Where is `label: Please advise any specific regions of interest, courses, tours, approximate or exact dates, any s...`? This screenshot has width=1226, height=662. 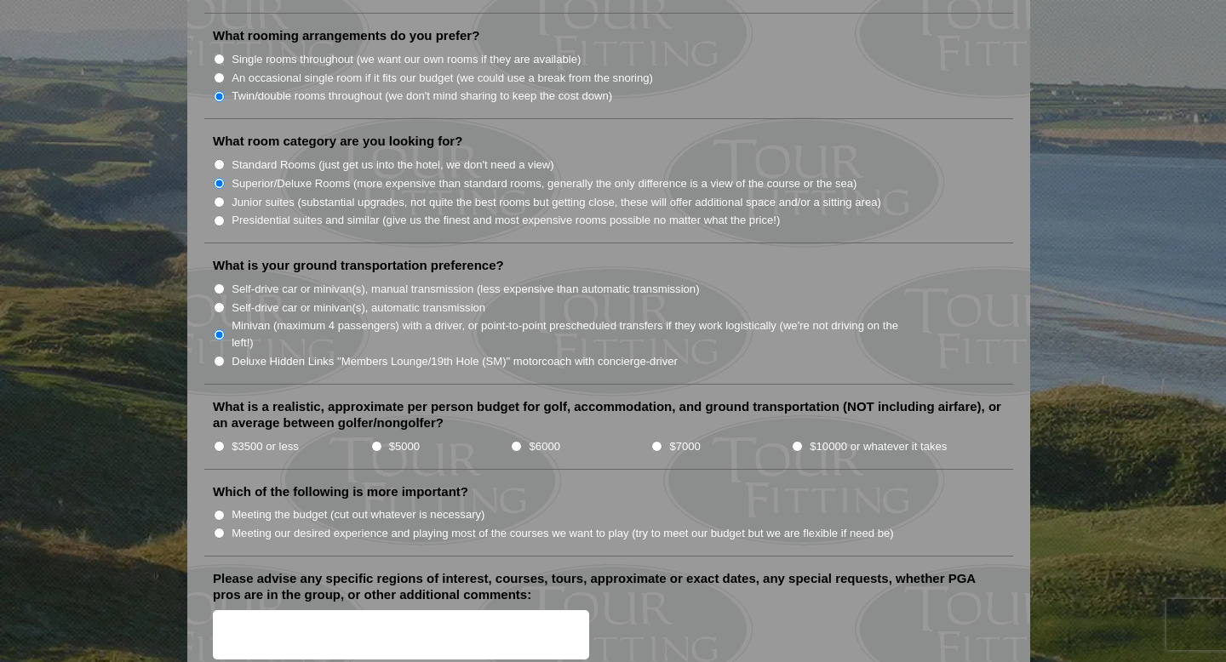 label: Please advise any specific regions of interest, courses, tours, approximate or exact dates, any s... is located at coordinates (609, 587).